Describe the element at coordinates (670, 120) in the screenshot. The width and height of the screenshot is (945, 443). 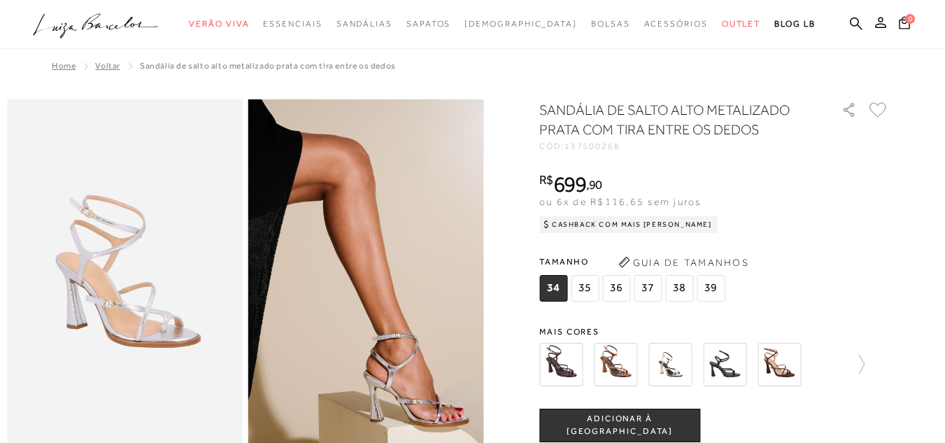
I see `h1: SANDÁLIA DE SALTO ALTO METALIZADO PRATA COM TIRA ENTRE OS DEDOS` at that location.